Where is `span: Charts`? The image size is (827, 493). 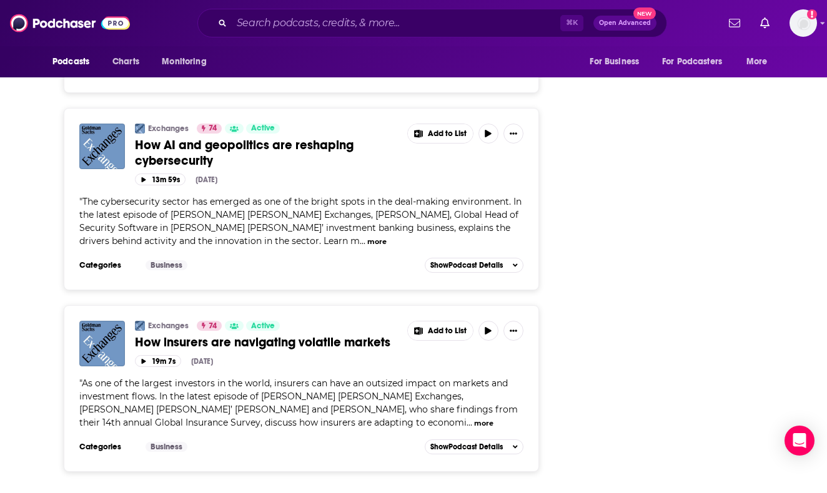 span: Charts is located at coordinates (126, 62).